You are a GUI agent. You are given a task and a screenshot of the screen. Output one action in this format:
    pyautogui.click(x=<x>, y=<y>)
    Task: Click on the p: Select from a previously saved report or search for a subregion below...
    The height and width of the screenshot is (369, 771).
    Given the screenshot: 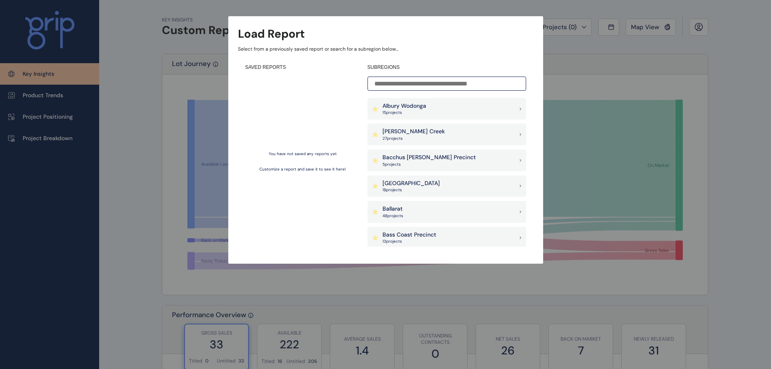 What is the action you would take?
    pyautogui.click(x=385, y=49)
    